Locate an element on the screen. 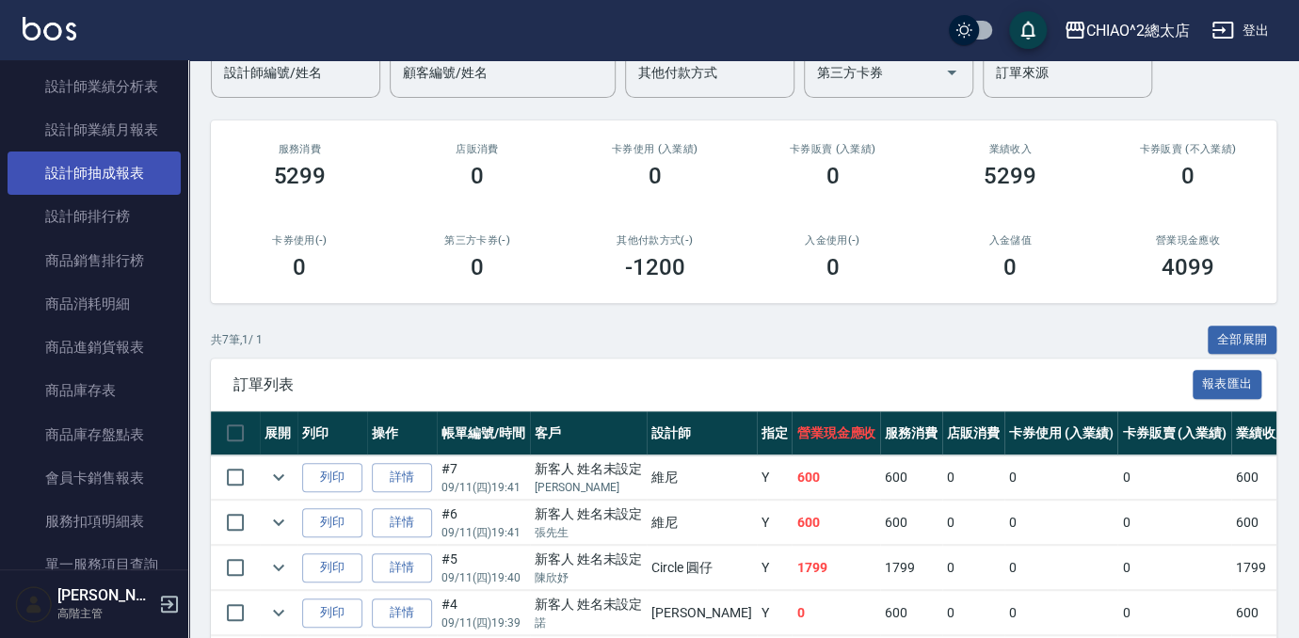 This screenshot has width=1299, height=638. h2: 其他付款方式(-) is located at coordinates (654, 240).